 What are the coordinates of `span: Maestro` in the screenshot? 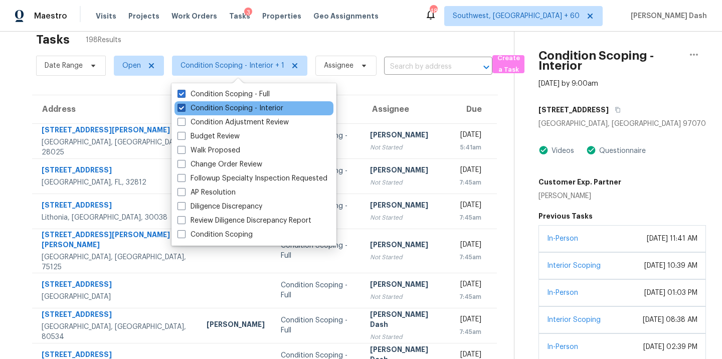 It's located at (51, 16).